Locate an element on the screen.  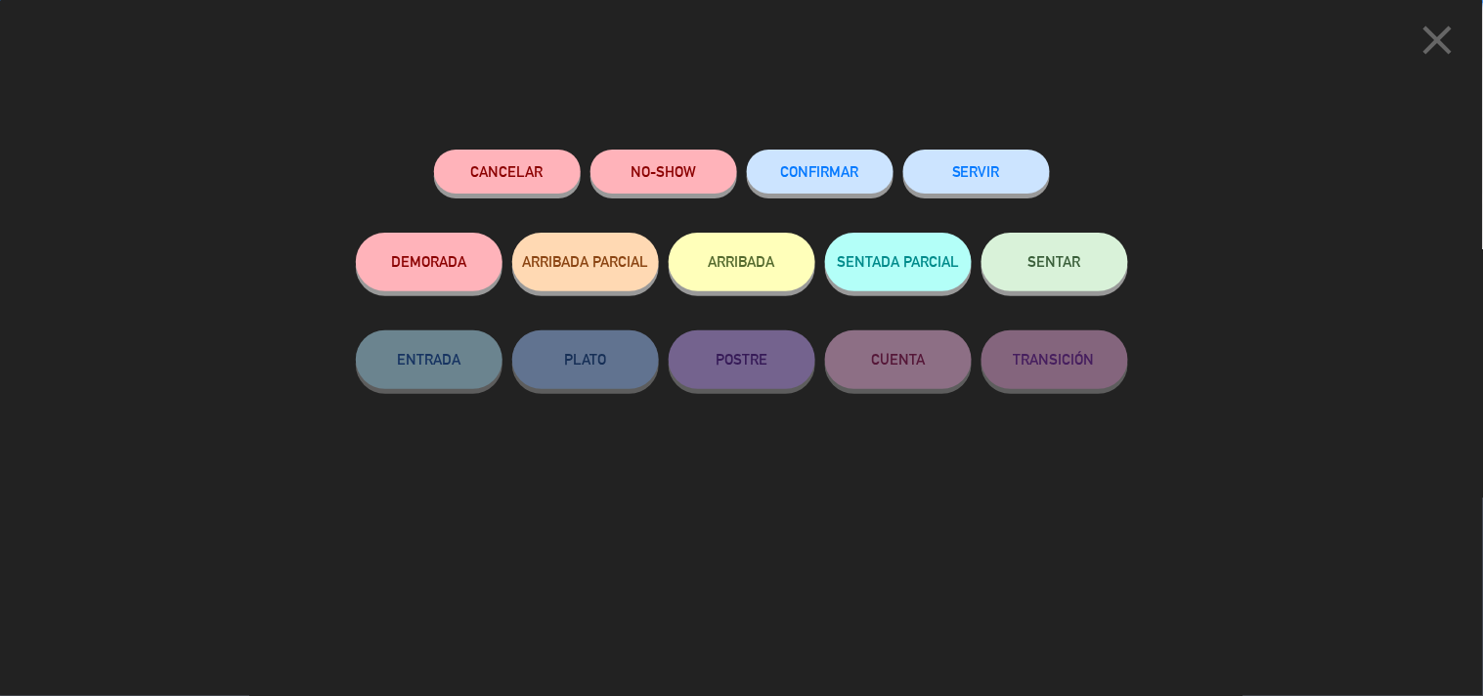
button: NO-SHOW is located at coordinates (664, 171).